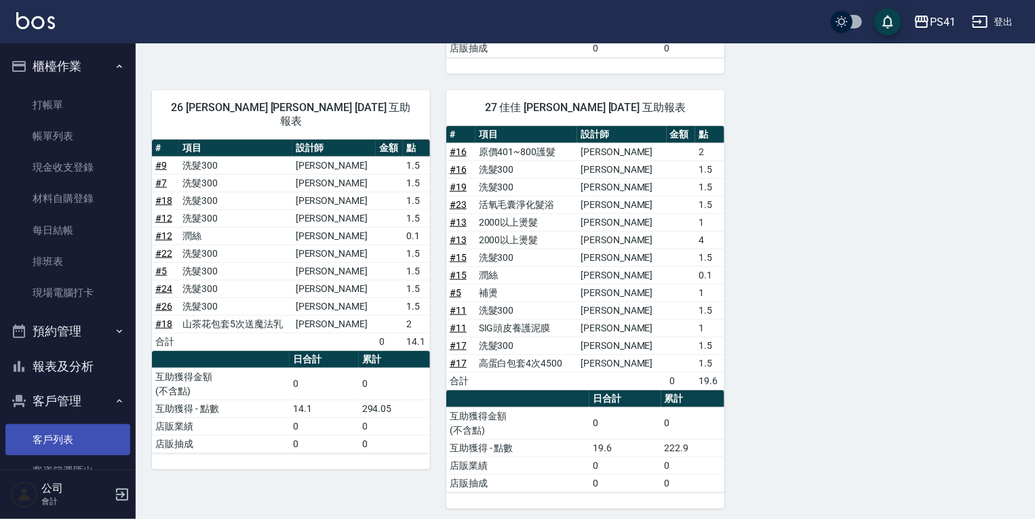 The width and height of the screenshot is (1035, 519). What do you see at coordinates (888, 22) in the screenshot?
I see `button: save` at bounding box center [888, 22].